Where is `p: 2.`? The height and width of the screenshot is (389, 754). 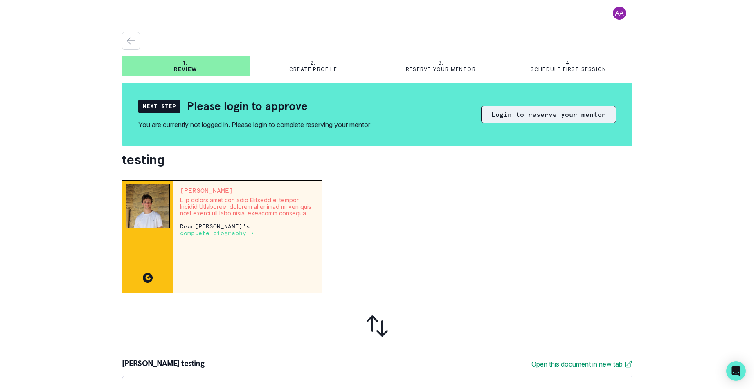
p: 2. is located at coordinates (313, 63).